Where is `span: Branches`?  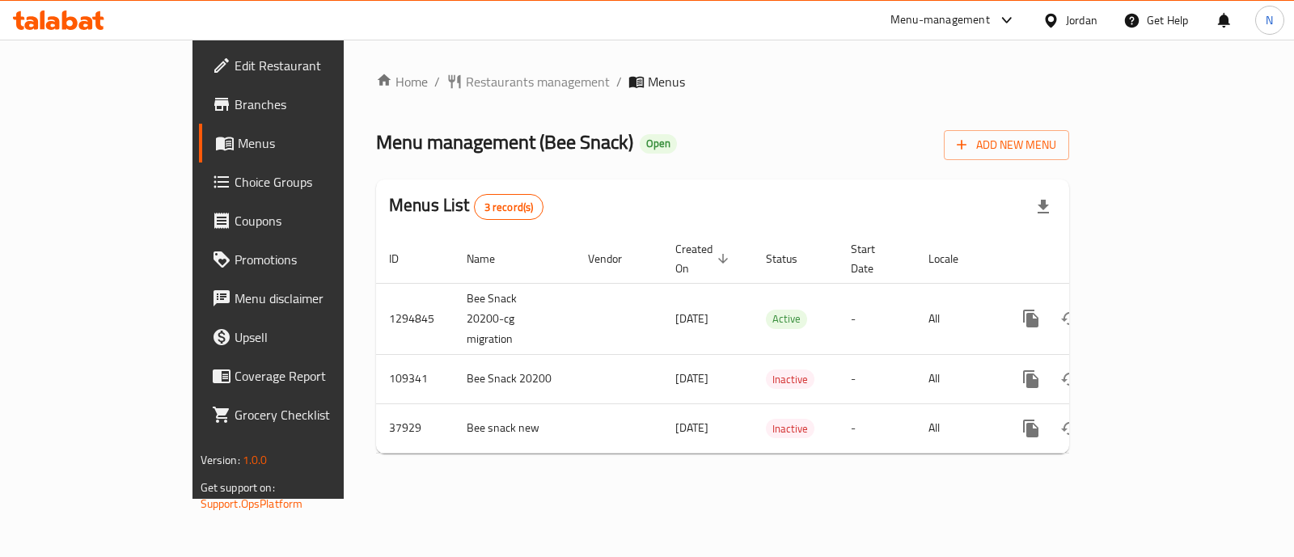 span: Branches is located at coordinates (315, 104).